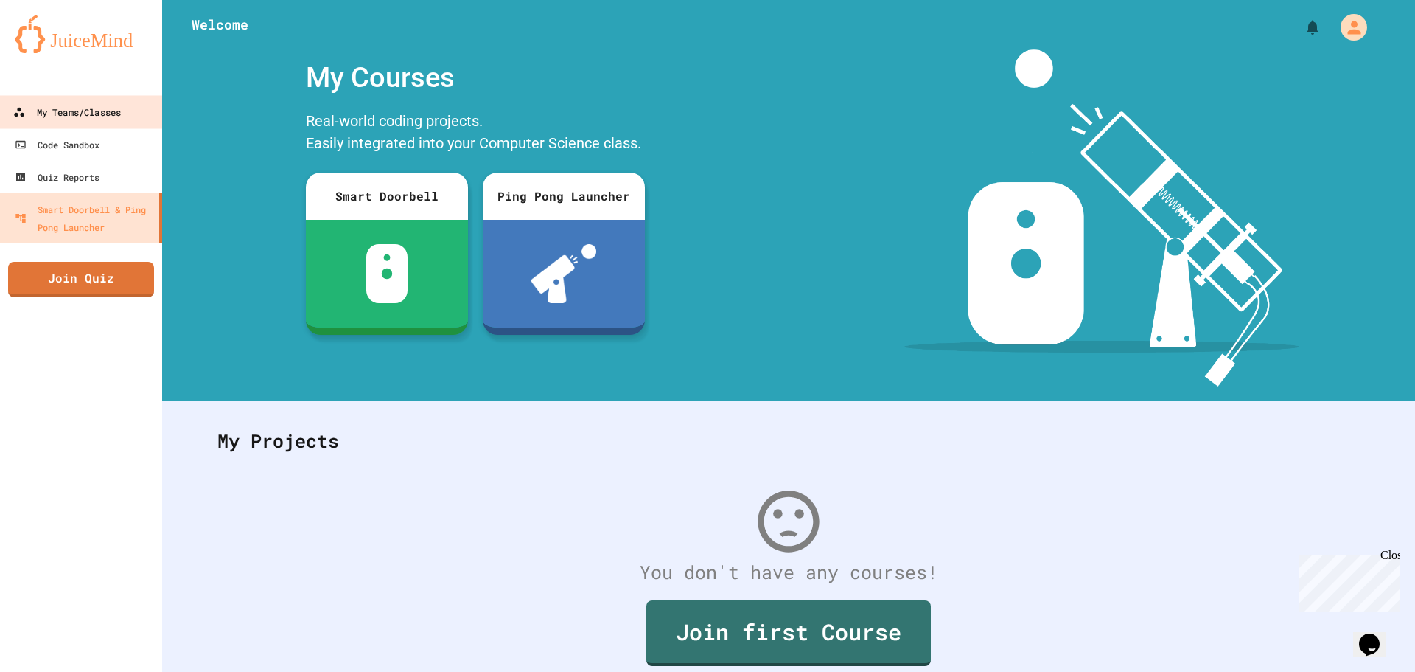 This screenshot has width=1415, height=672. What do you see at coordinates (564, 274) in the screenshot?
I see `img: ppl-with-ball.png` at bounding box center [564, 274].